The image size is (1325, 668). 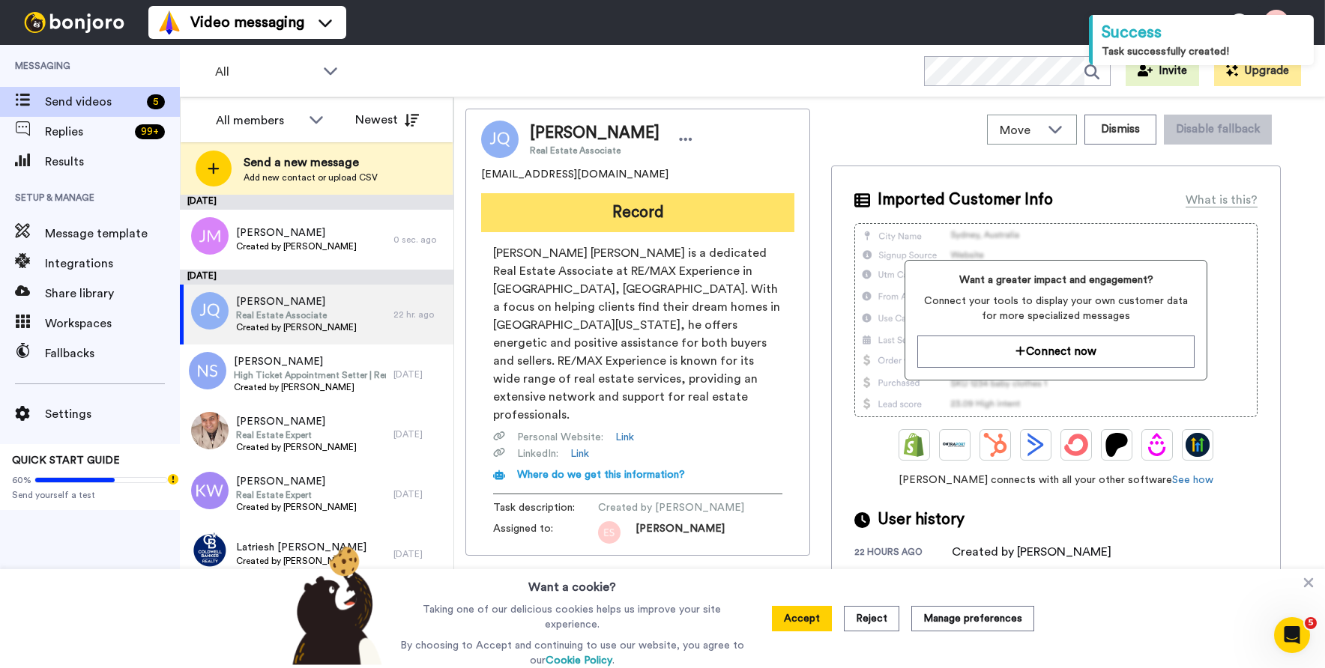 I want to click on div: What is this?, so click(x=1221, y=200).